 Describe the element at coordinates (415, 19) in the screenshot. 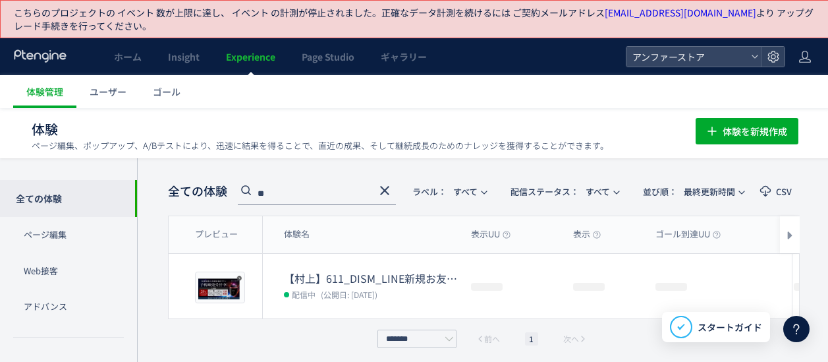

I see `p: こちらのプロジェクトの イベント 数が上限に達し、 イベント の計測が停止されました。` at that location.